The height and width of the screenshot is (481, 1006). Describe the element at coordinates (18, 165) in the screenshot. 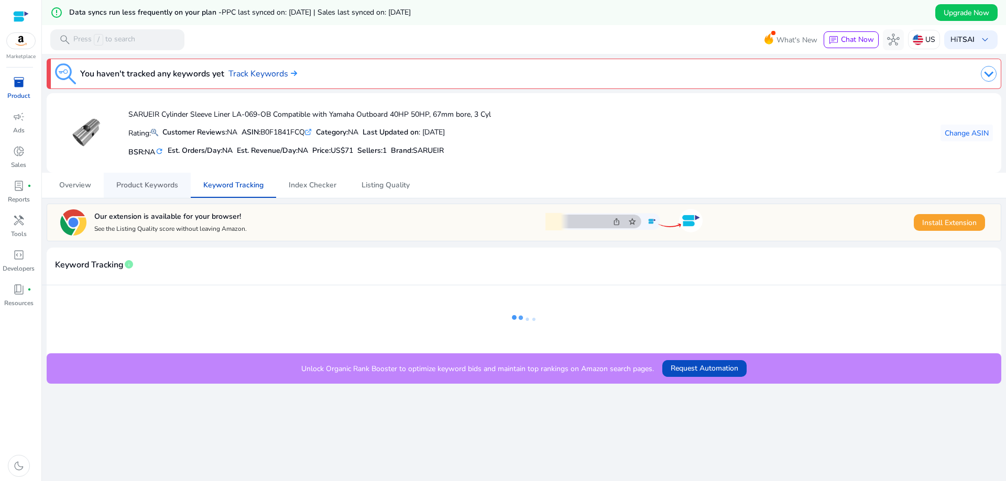

I see `p: Sales` at that location.